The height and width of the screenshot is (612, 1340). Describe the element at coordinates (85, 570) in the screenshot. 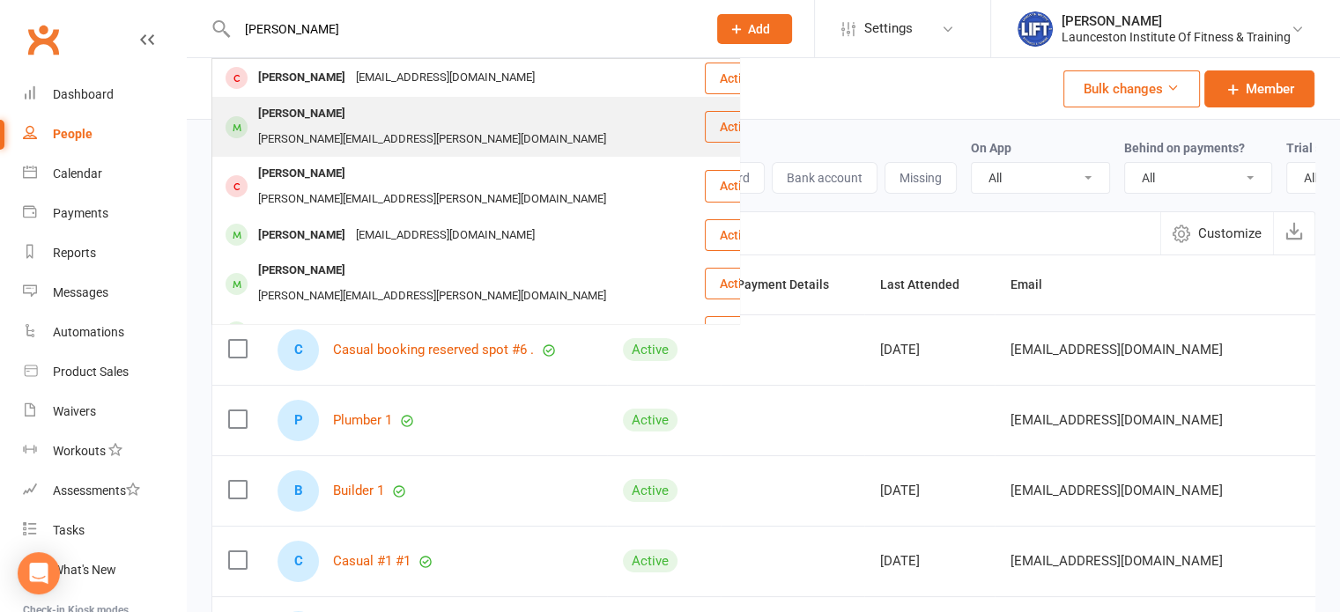

I see `div: What's New` at that location.